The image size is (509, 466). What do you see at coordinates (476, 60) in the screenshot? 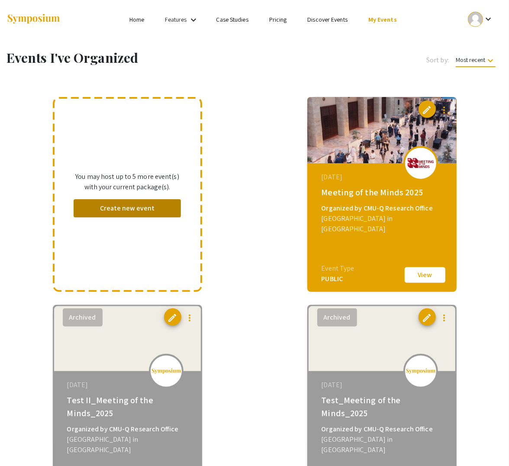
I see `button: Most recent` at bounding box center [476, 60].